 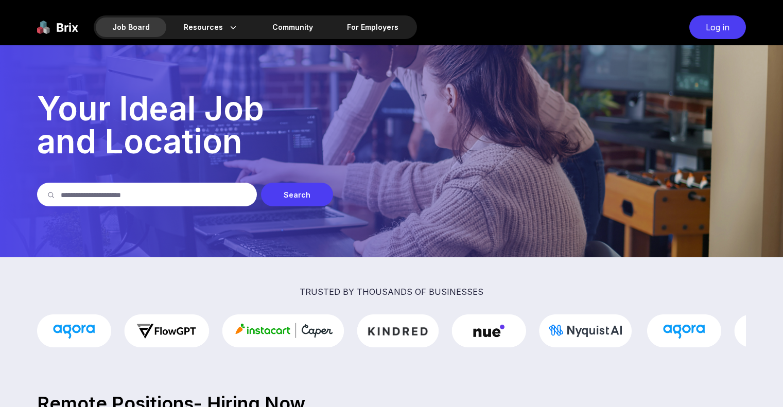 What do you see at coordinates (373, 27) in the screenshot?
I see `a: For Employers` at bounding box center [373, 27].